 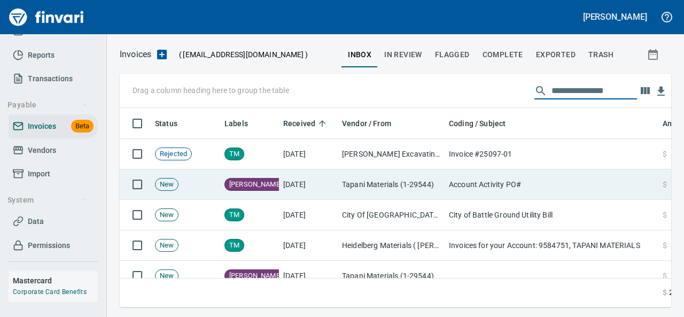 I want to click on td: Account Activity PO#, so click(x=551, y=184).